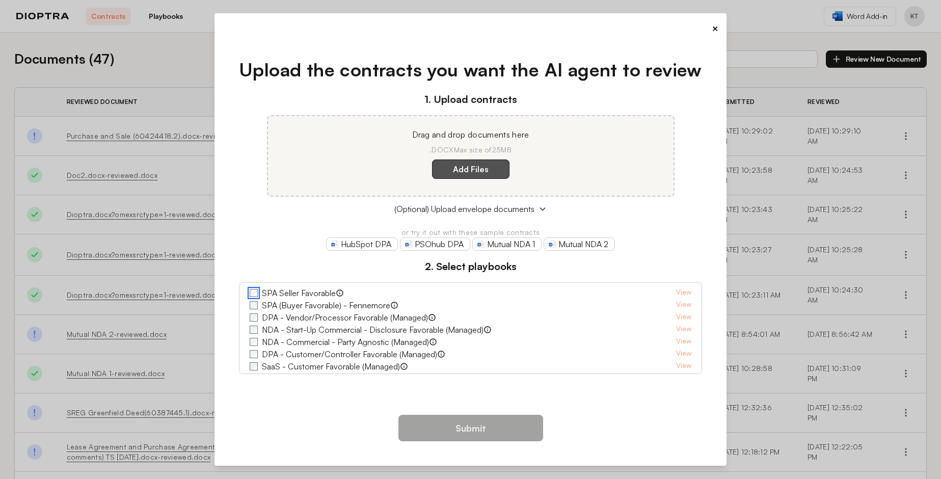  I want to click on button: Submit, so click(471, 428).